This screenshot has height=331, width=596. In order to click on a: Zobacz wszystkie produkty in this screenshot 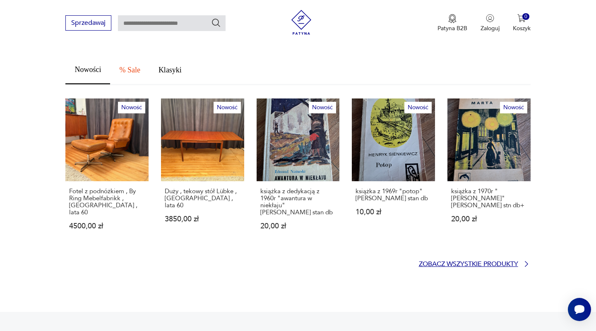, I will do `click(475, 264)`.